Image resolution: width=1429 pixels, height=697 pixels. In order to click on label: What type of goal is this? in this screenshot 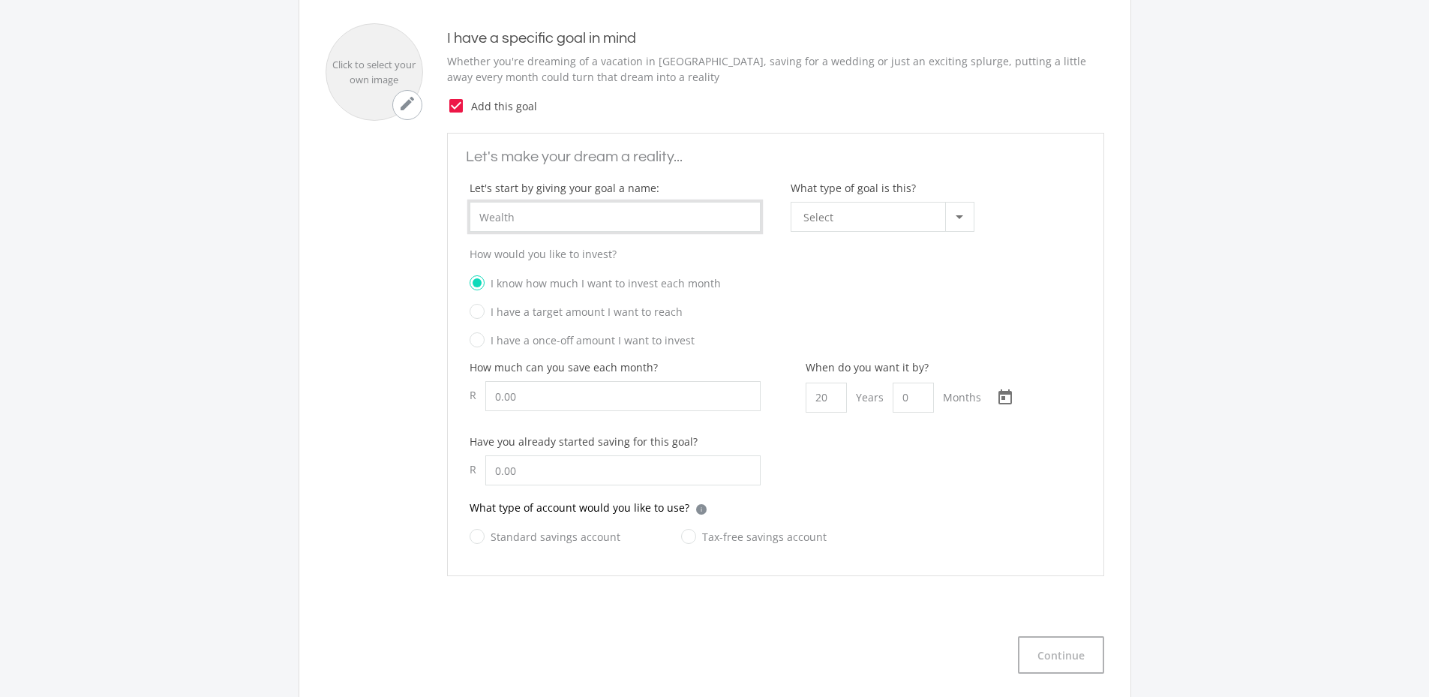, I will do `click(853, 188)`.